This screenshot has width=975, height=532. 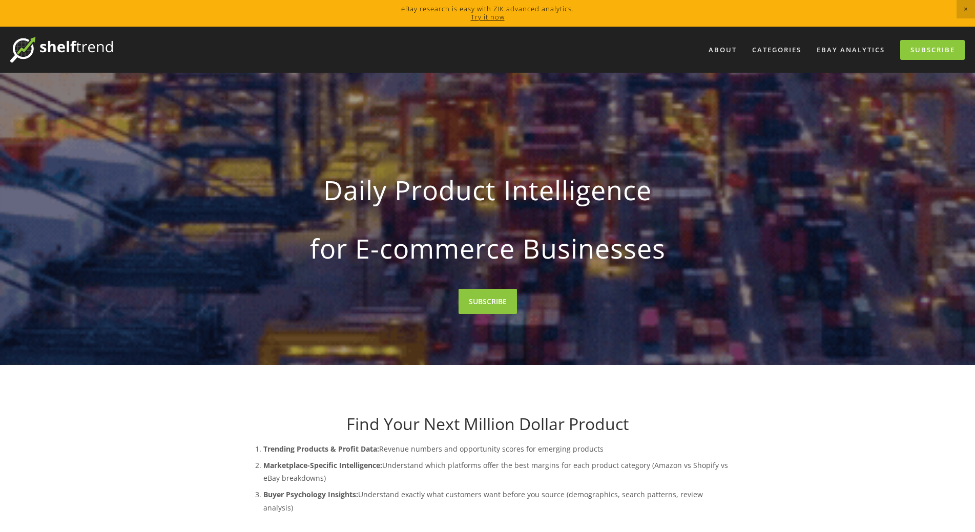 I want to click on img: ShelfTrend, so click(x=61, y=50).